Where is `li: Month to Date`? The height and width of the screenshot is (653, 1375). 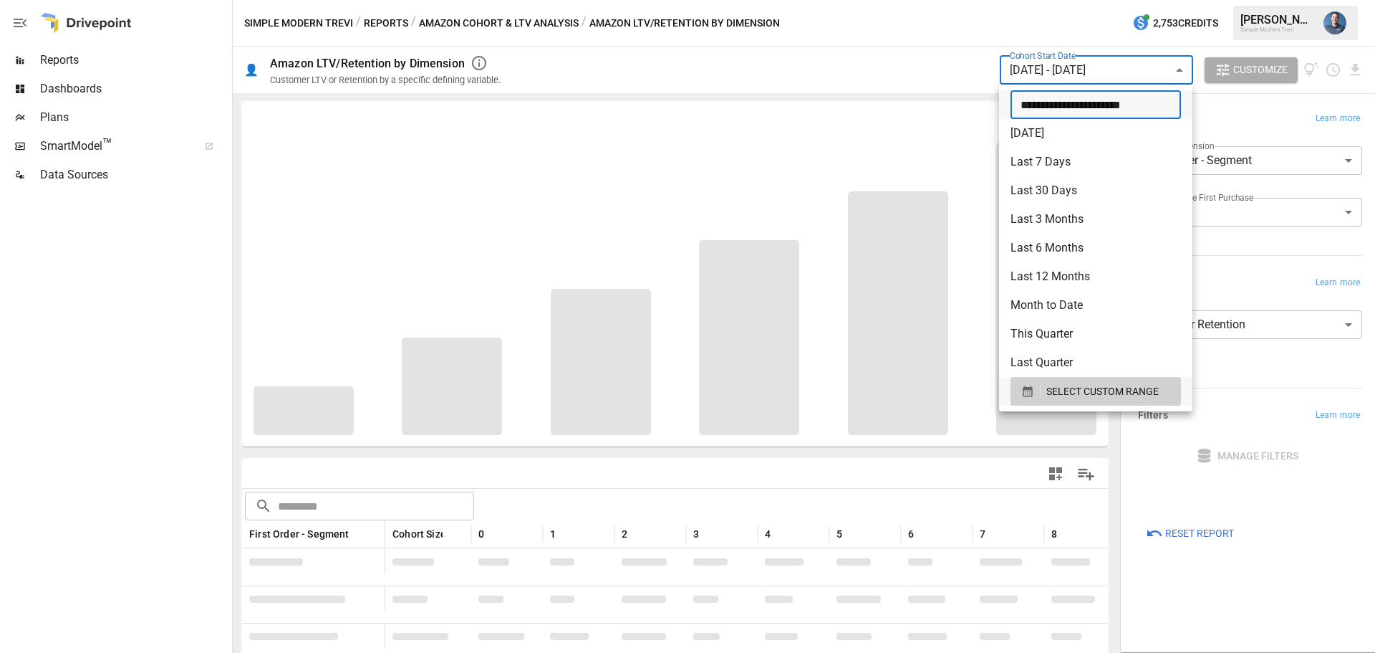
li: Month to Date is located at coordinates (1096, 305).